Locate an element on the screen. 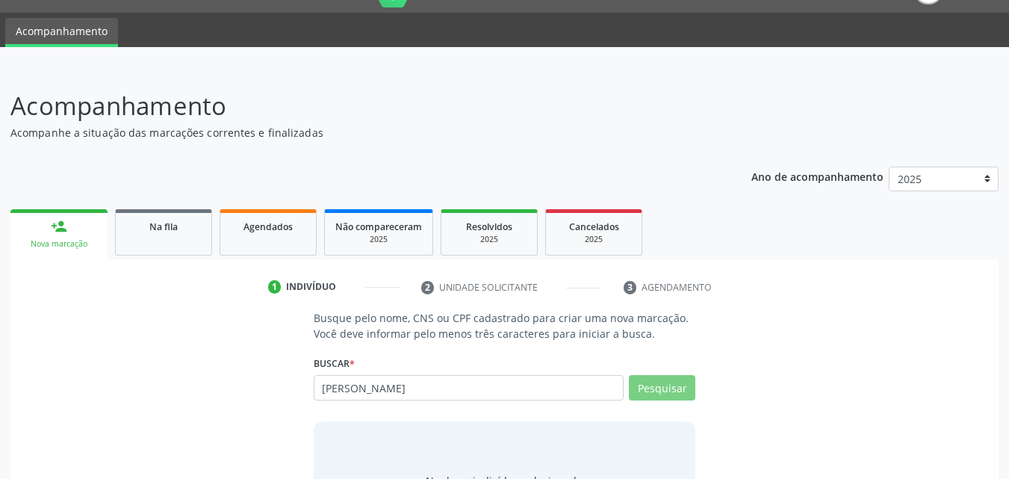 The width and height of the screenshot is (1009, 479). input: Busque por nome, CNS ou CPF is located at coordinates (469, 388).